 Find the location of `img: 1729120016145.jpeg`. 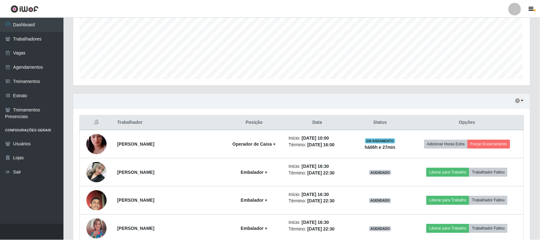

img: 1729120016145.jpeg is located at coordinates (97, 201).